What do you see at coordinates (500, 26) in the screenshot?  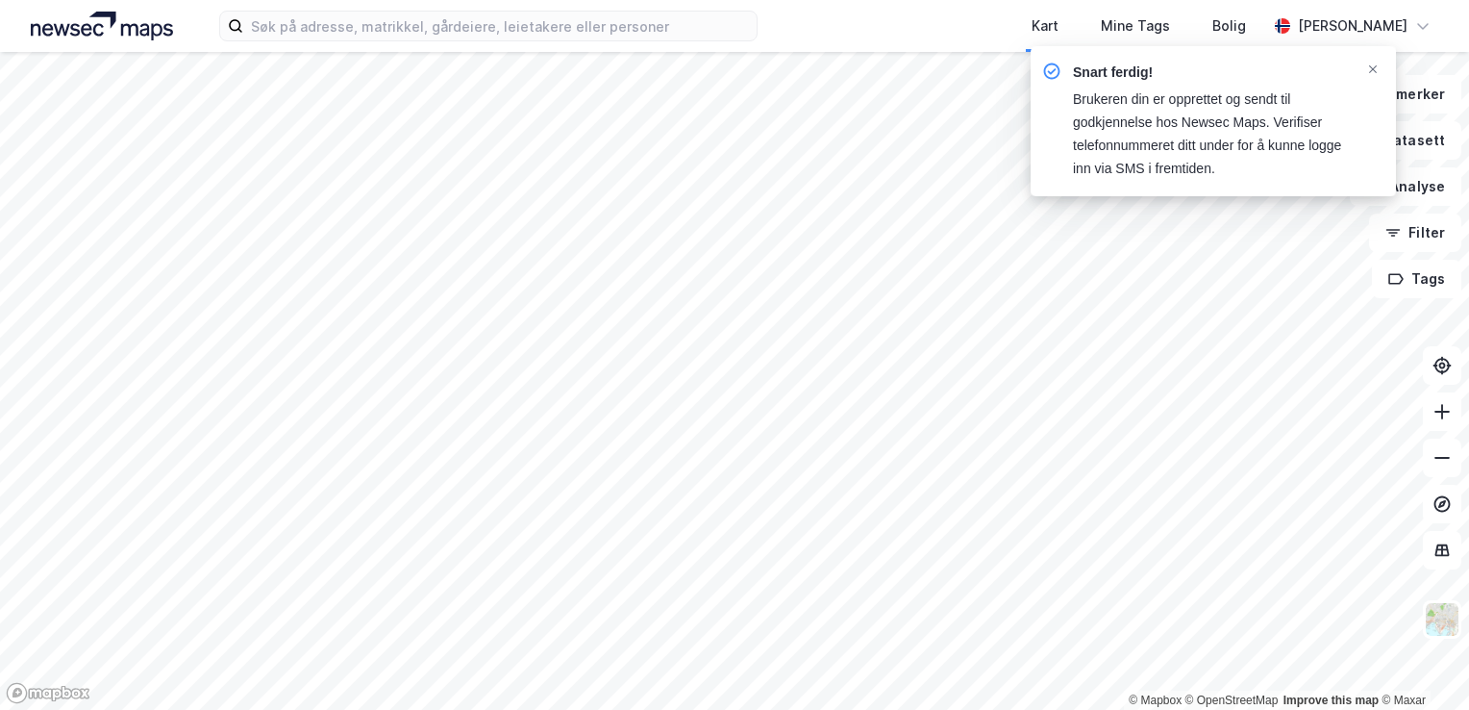 I see `input: Søk på adresse, matrikkel, gårdeiere, leietakere eller personer` at bounding box center [500, 26].